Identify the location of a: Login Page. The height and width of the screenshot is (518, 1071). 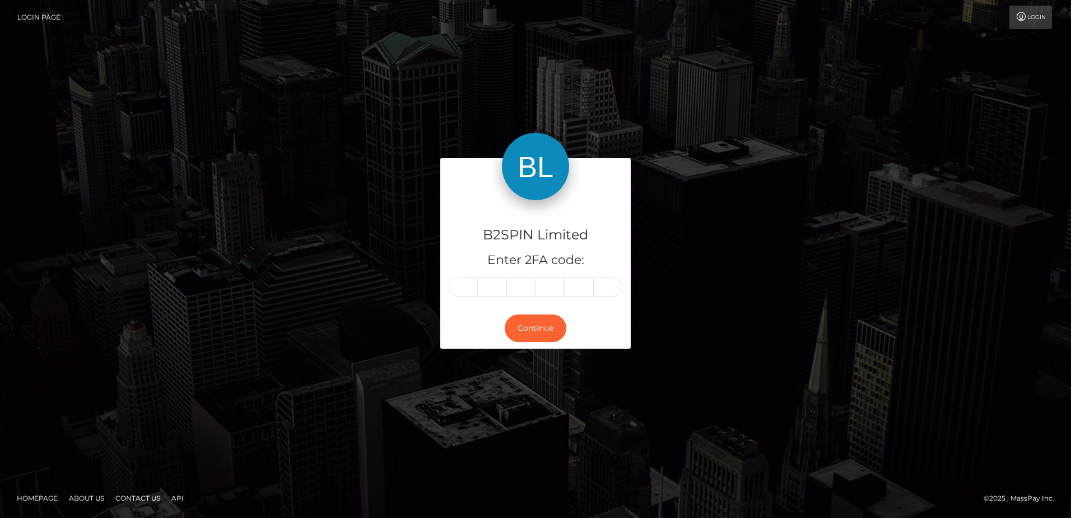
(39, 17).